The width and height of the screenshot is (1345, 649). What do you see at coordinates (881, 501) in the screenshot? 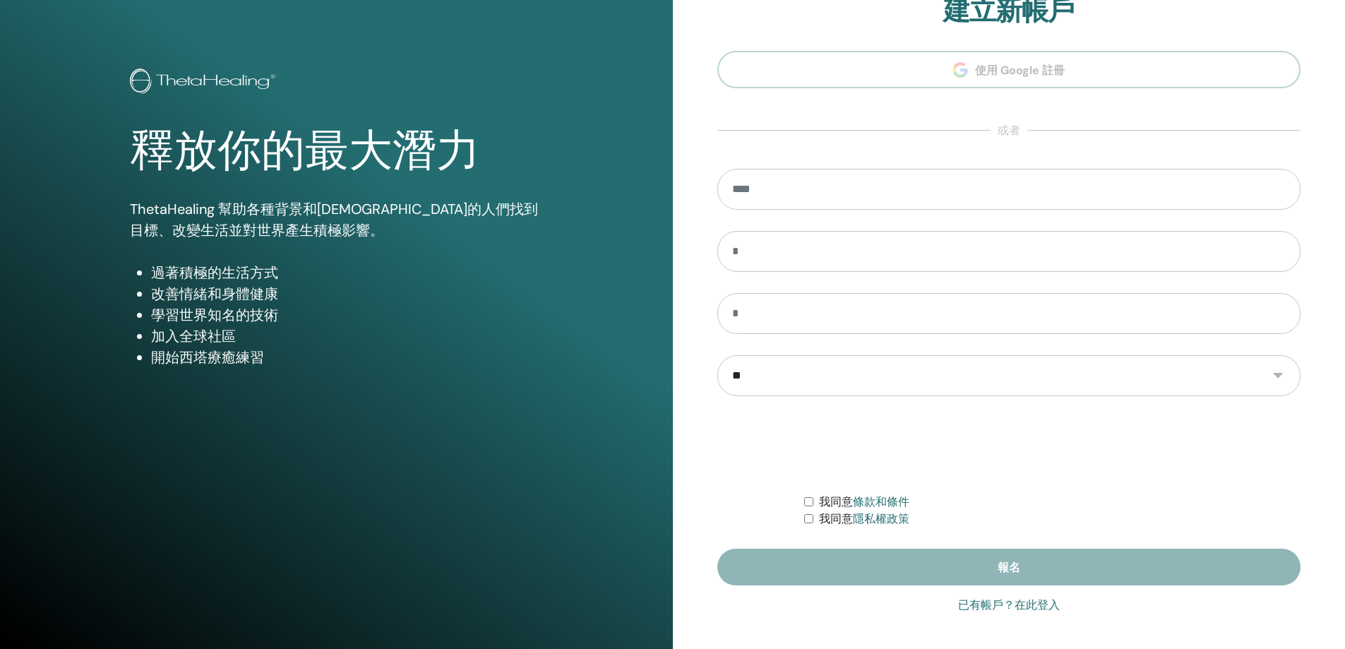
I see `font: 條款和條件` at bounding box center [881, 501].